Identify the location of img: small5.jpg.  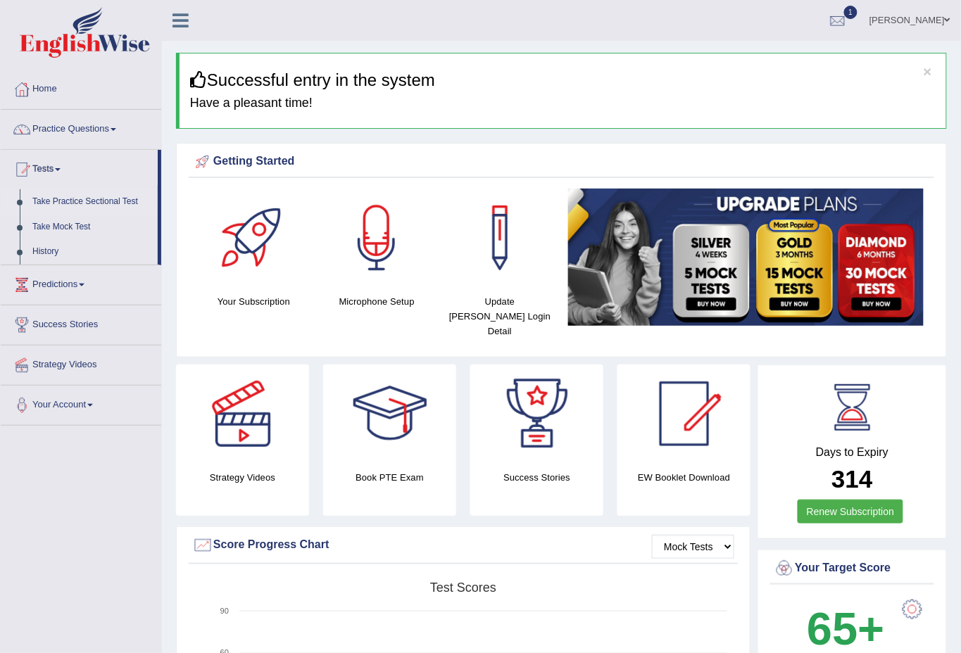
(745, 257).